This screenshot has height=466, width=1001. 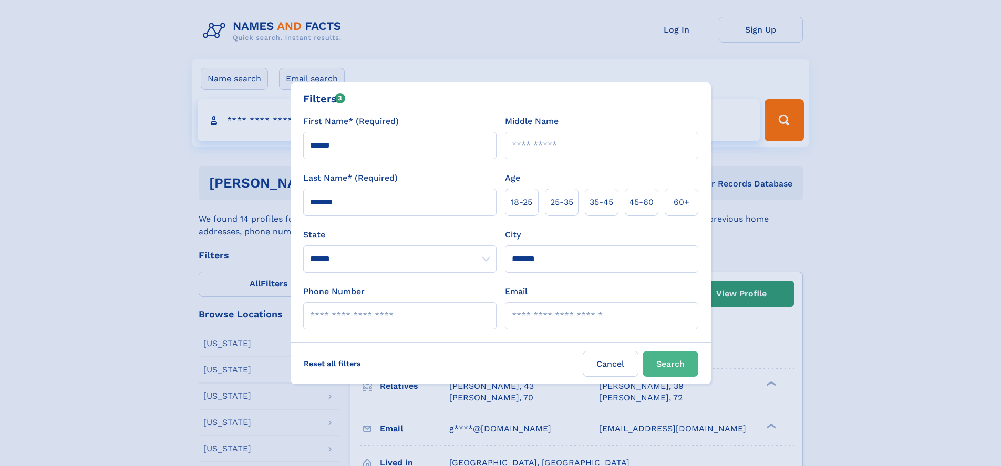 I want to click on div: Filters, so click(x=324, y=99).